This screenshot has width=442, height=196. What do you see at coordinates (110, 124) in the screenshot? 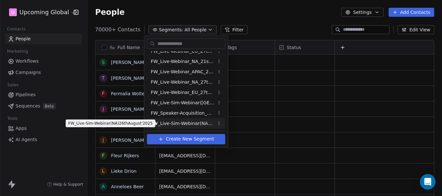
I see `p: FW_Live-Sim-Webinar(NA)26thAugust'2025` at bounding box center [110, 124].